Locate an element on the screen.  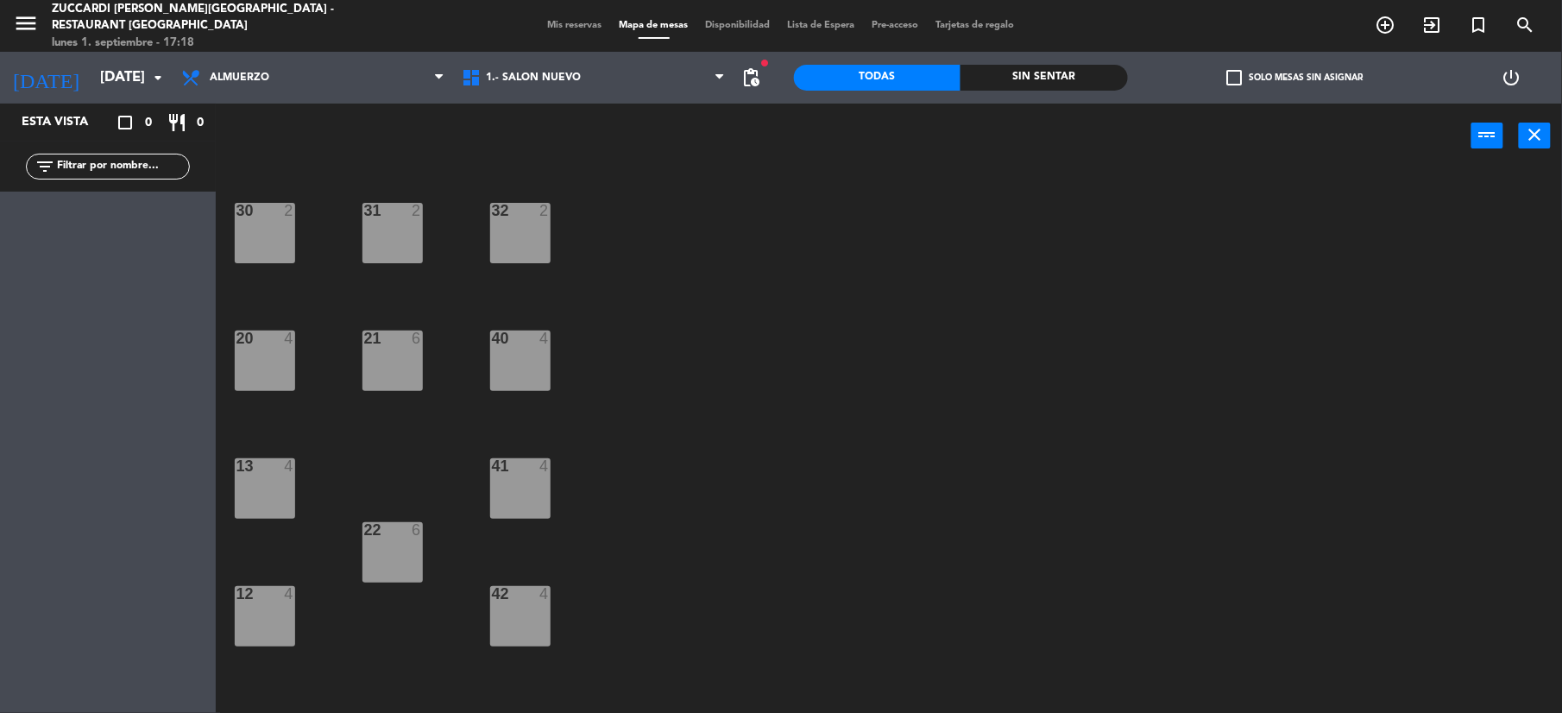
div: 40 is located at coordinates (492, 338).